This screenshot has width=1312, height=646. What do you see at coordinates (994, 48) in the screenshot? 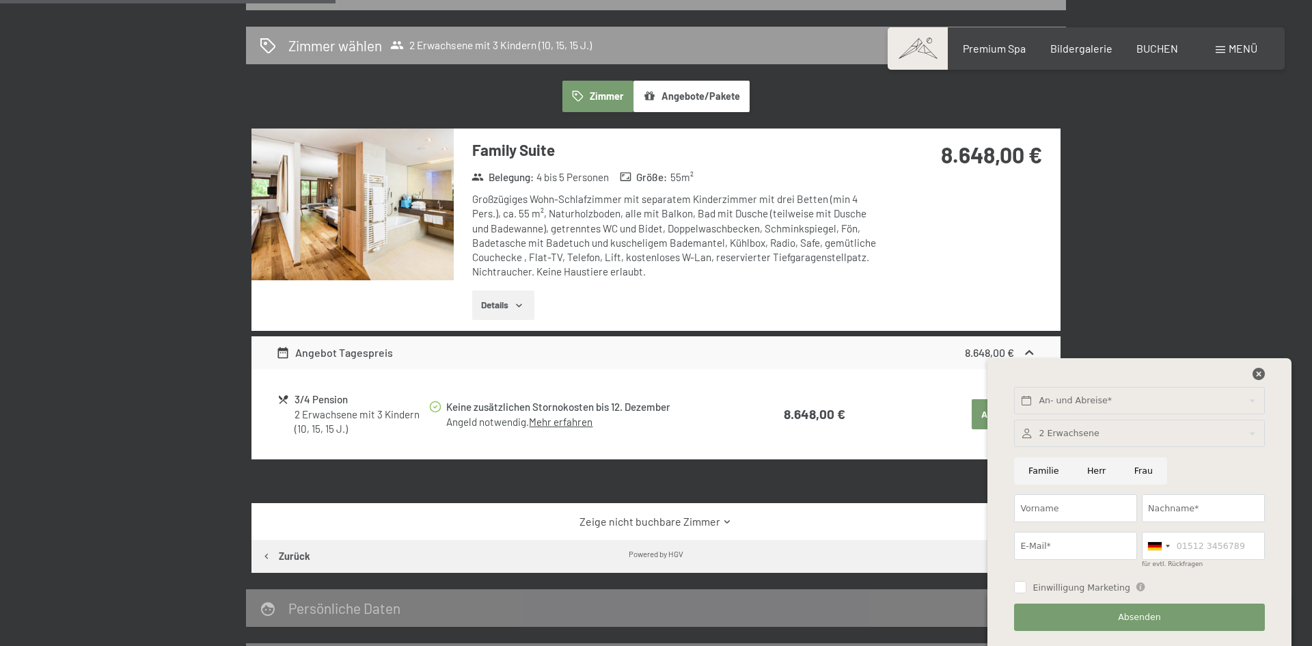
I see `a: Premium Spa` at bounding box center [994, 48].